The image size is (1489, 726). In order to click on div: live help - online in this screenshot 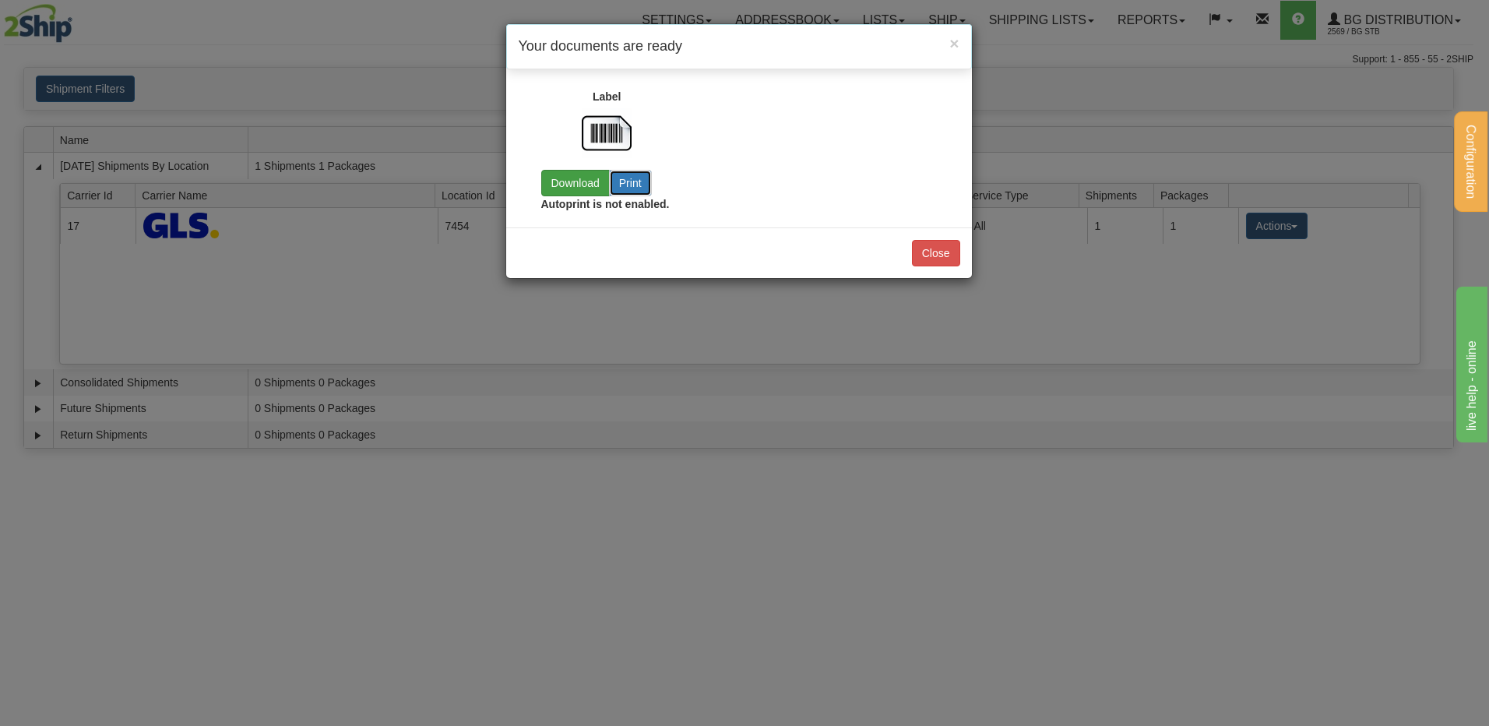, I will do `click(78, 19)`.